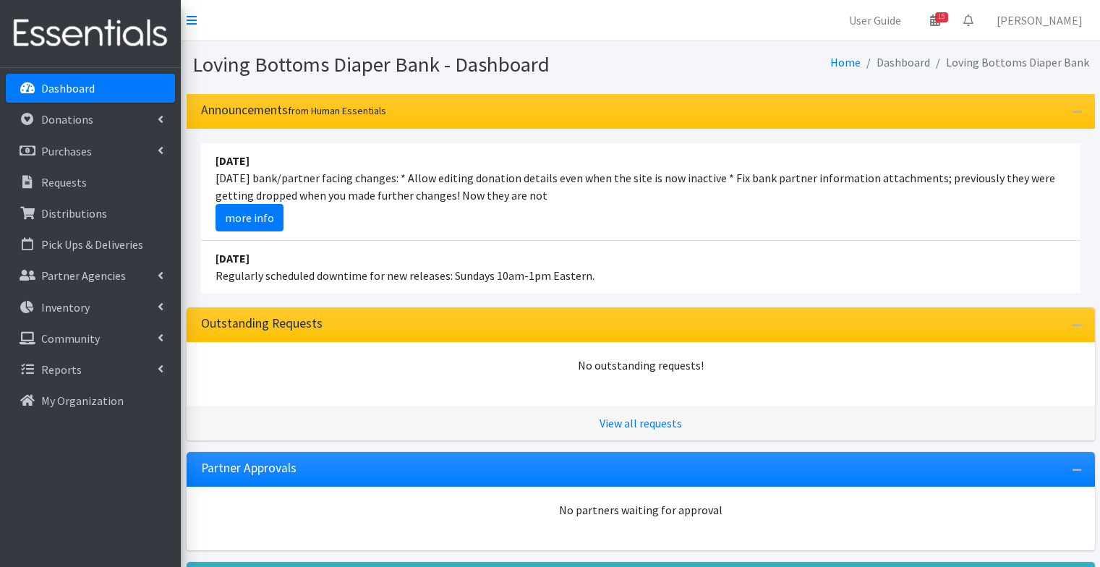 The height and width of the screenshot is (567, 1100). I want to click on a: Community, so click(90, 338).